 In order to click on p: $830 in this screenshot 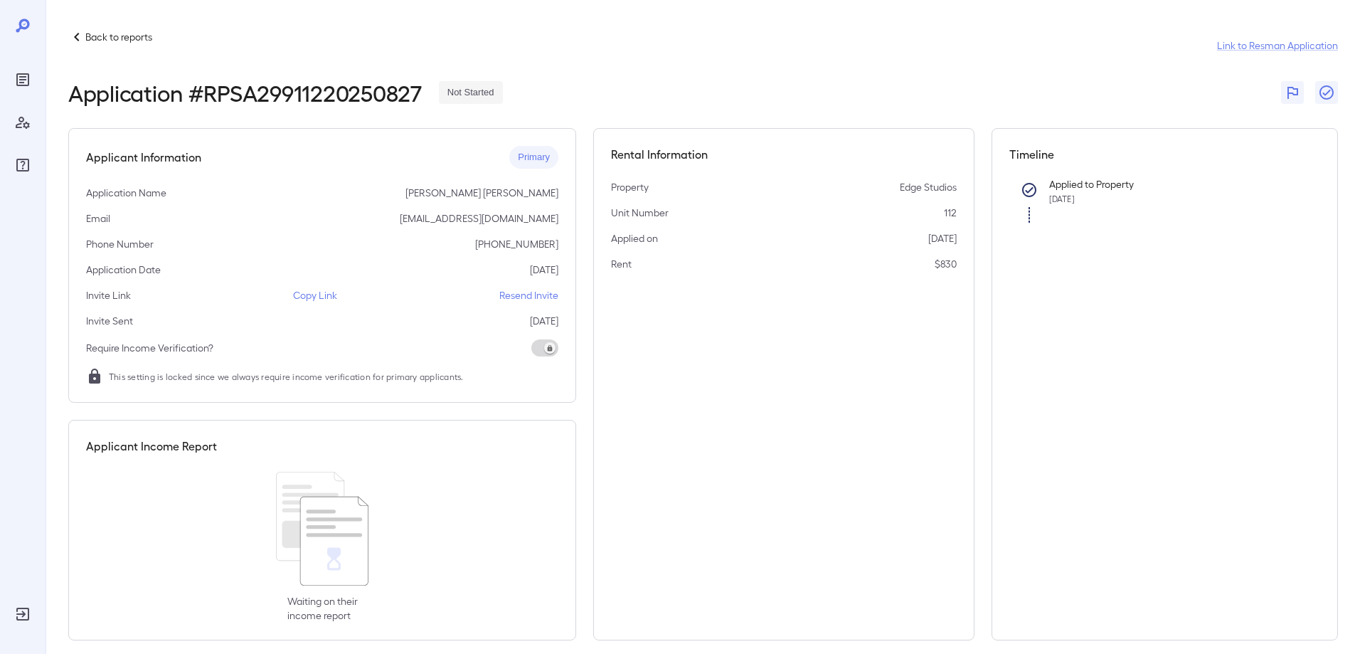, I will do `click(945, 264)`.